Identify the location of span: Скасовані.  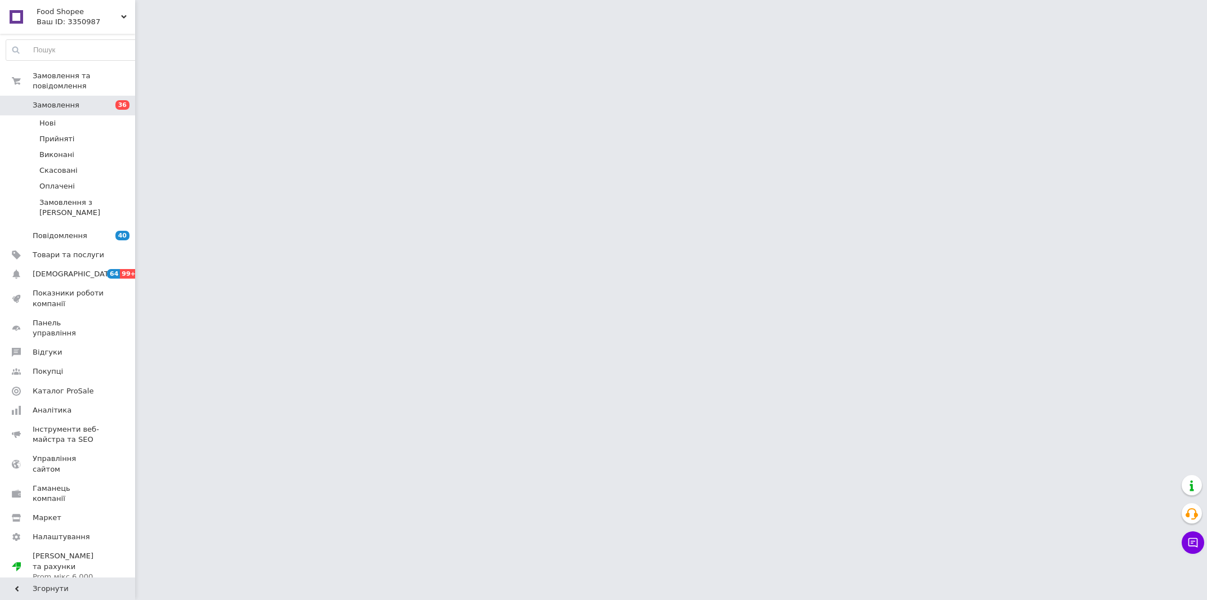
(59, 171).